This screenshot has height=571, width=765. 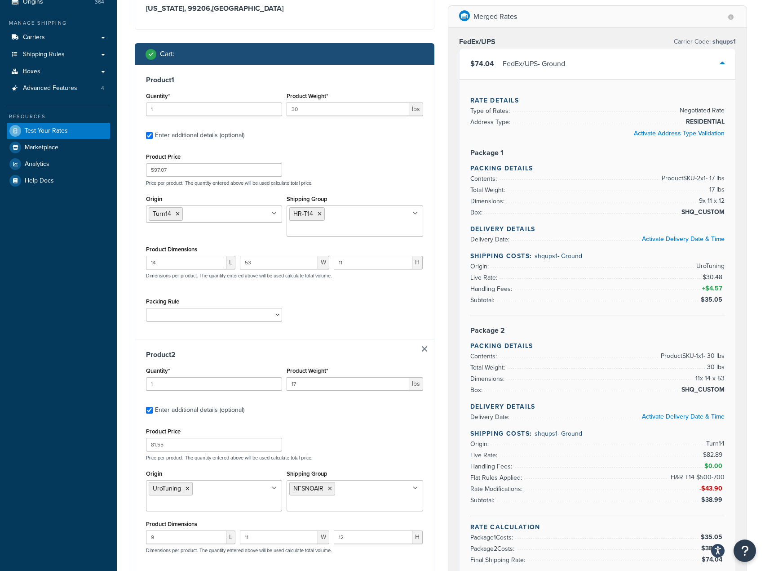 I want to click on span: lbs, so click(x=416, y=109).